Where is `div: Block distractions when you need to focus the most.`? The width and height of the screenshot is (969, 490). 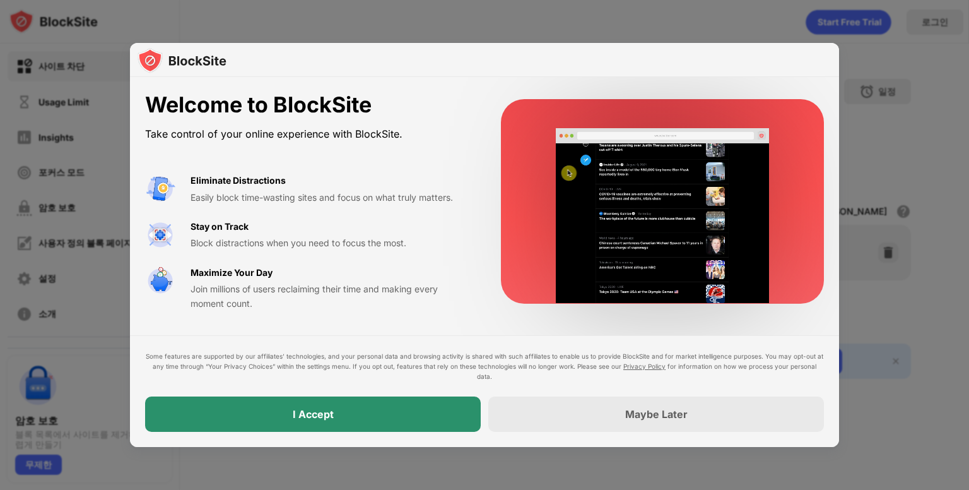 div: Block distractions when you need to focus the most. is located at coordinates (331, 243).